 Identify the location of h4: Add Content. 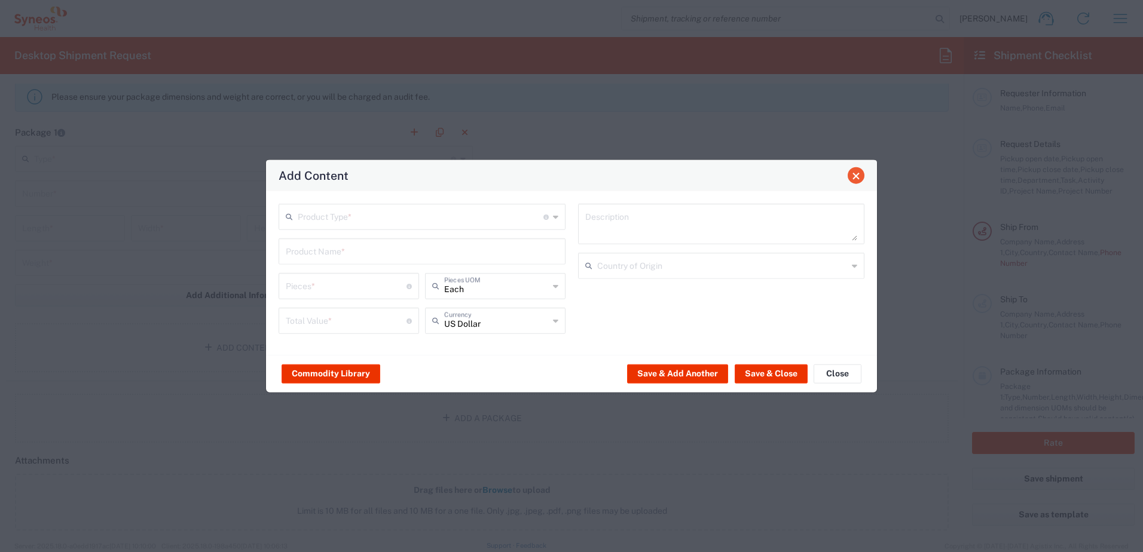
(313, 175).